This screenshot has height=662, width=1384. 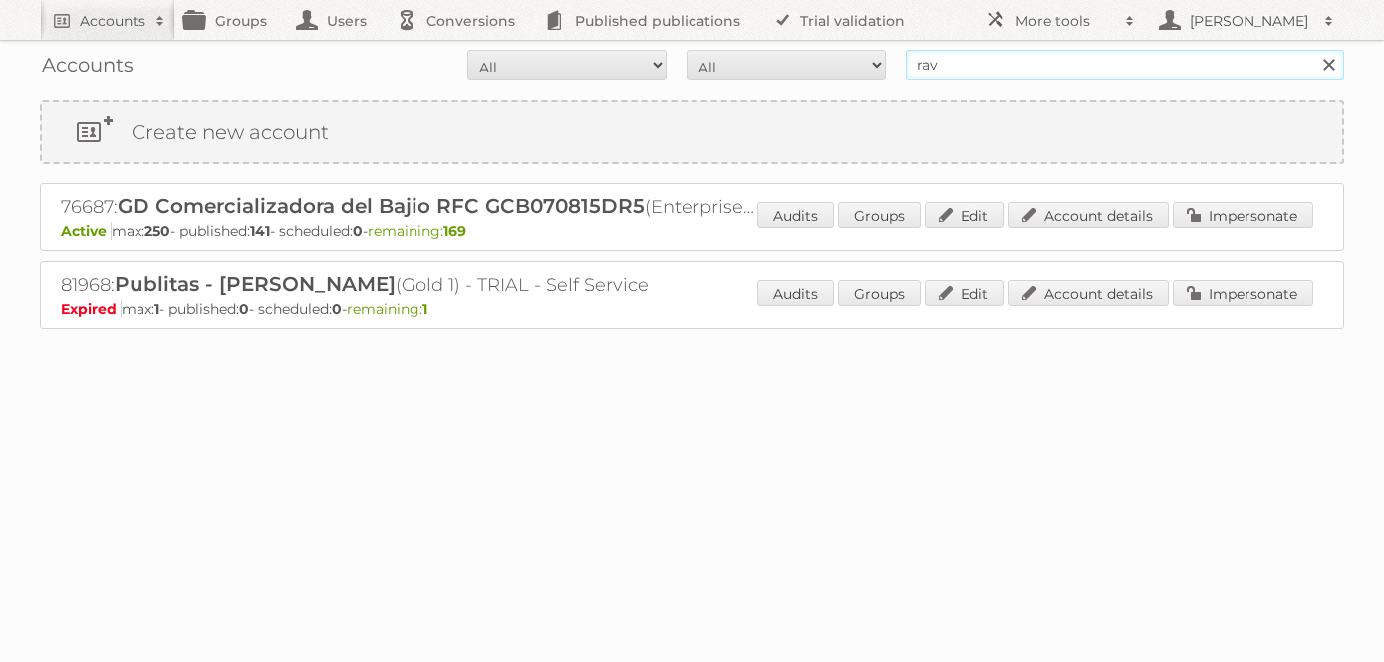 What do you see at coordinates (691, 132) in the screenshot?
I see `a: Create new account` at bounding box center [691, 132].